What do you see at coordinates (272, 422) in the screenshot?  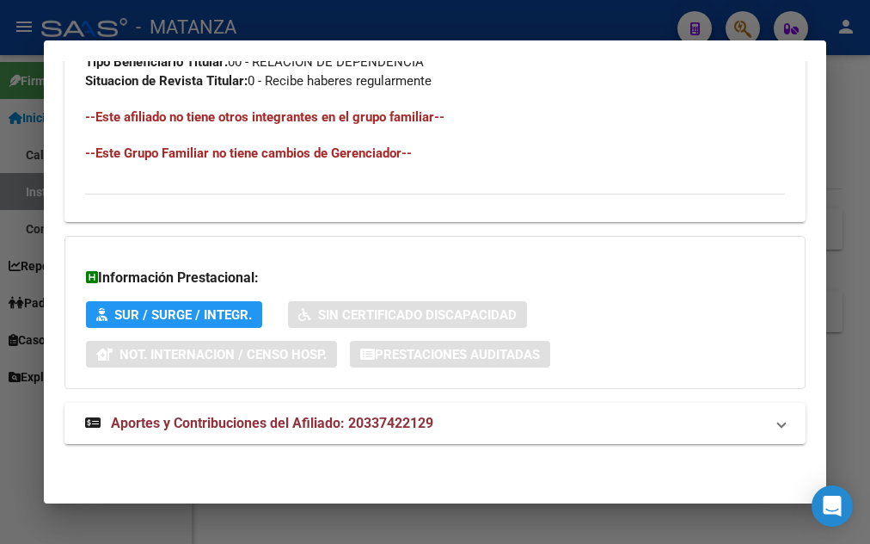 I see `span: Aportes y Contribuciones del Afiliado: 20337422129` at bounding box center [272, 422].